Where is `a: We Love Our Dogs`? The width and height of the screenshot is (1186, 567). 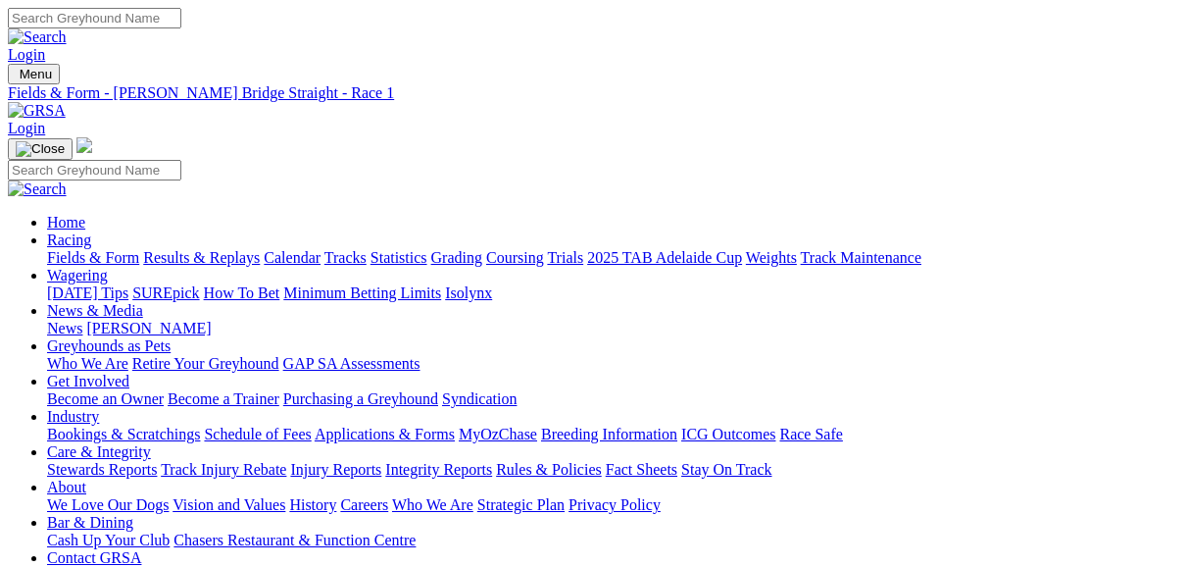
a: We Love Our Dogs is located at coordinates (108, 504).